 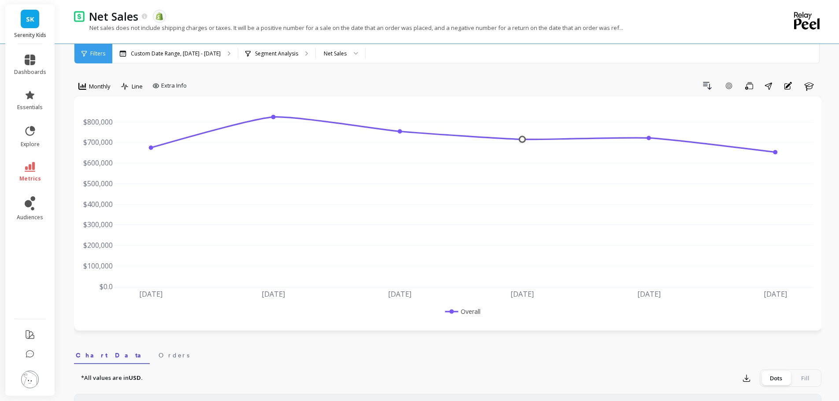 What do you see at coordinates (30, 108) in the screenshot?
I see `span: essentials` at bounding box center [30, 108].